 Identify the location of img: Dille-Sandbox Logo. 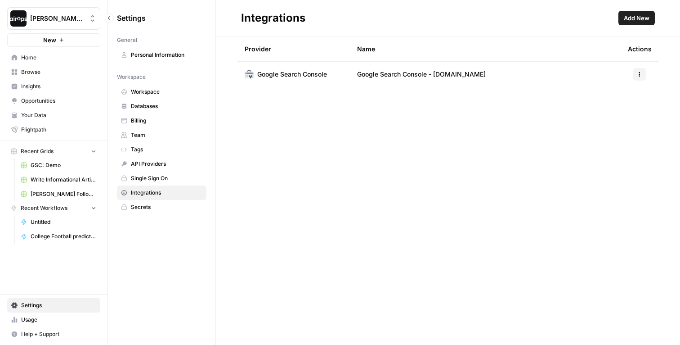
(18, 18).